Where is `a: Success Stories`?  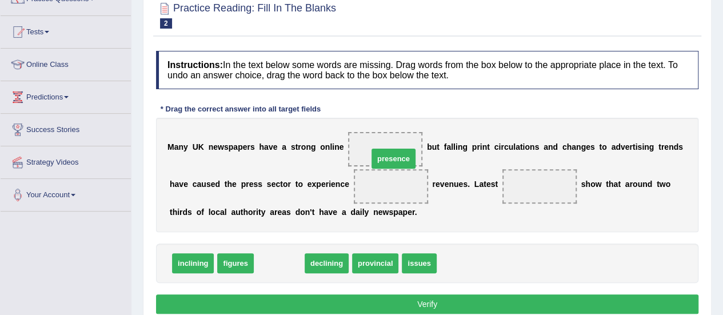
a: Success Stories is located at coordinates (66, 128).